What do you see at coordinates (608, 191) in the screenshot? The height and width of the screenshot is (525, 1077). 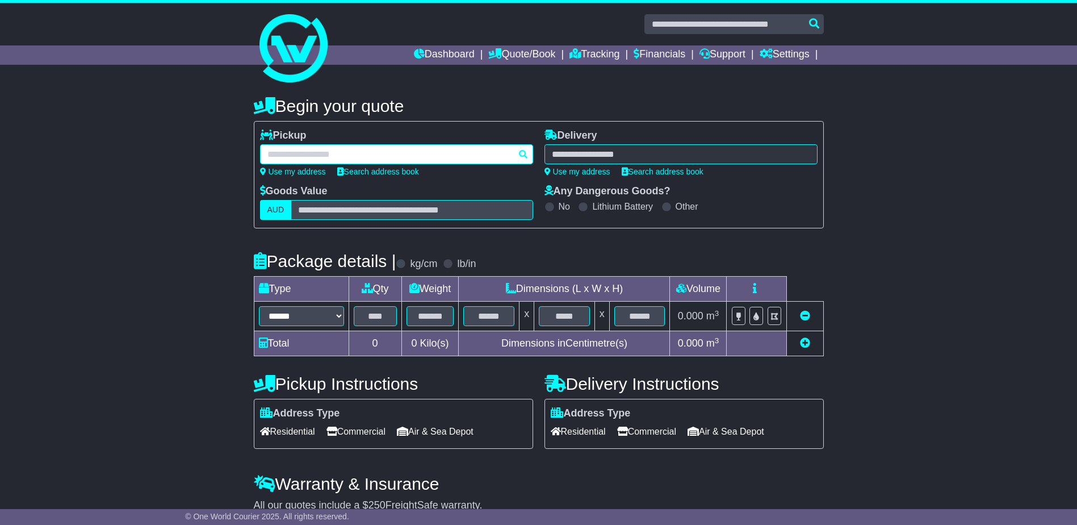 I see `label: Any Dangerous Goods?` at bounding box center [608, 191].